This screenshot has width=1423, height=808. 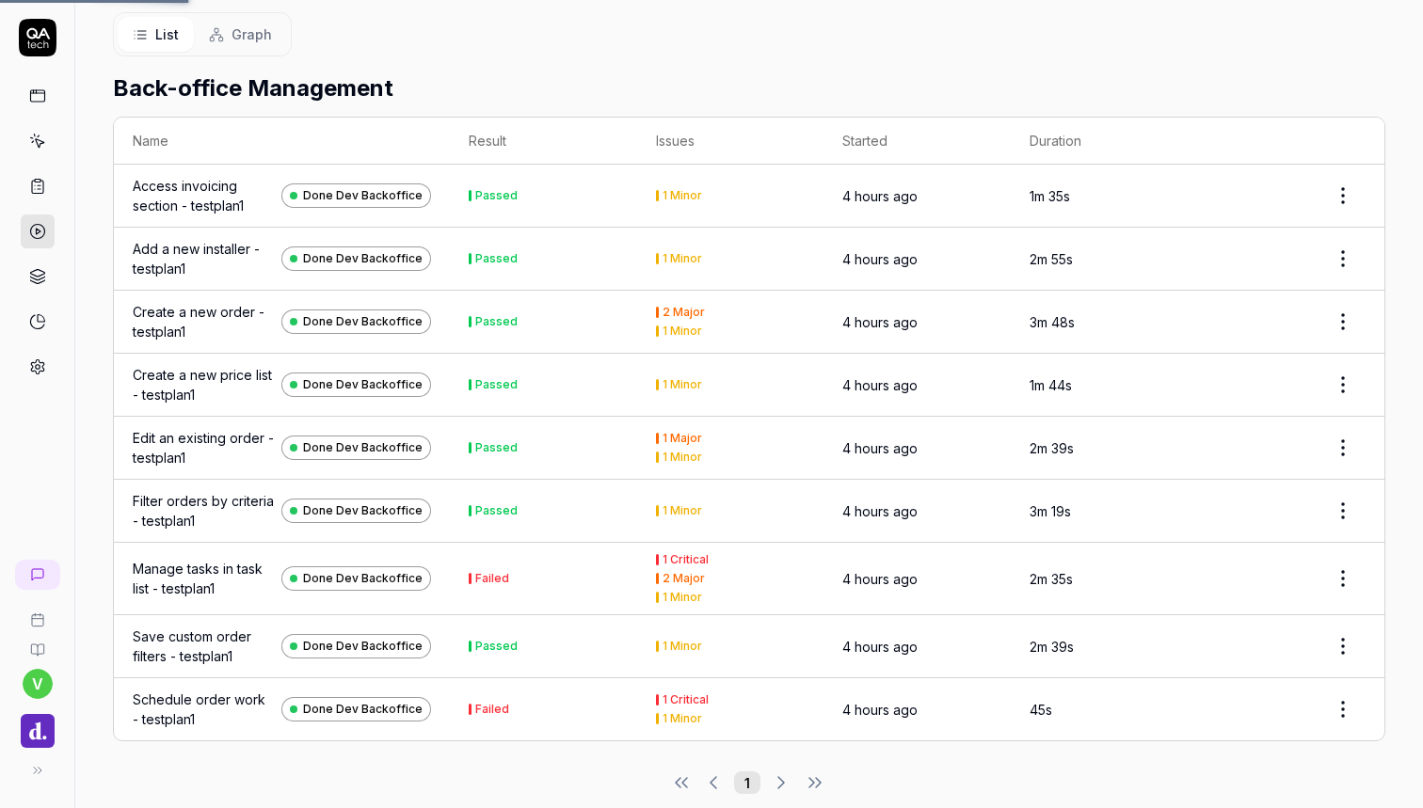 What do you see at coordinates (203, 196) in the screenshot?
I see `a: Access invoicing section - testplan1` at bounding box center [203, 196].